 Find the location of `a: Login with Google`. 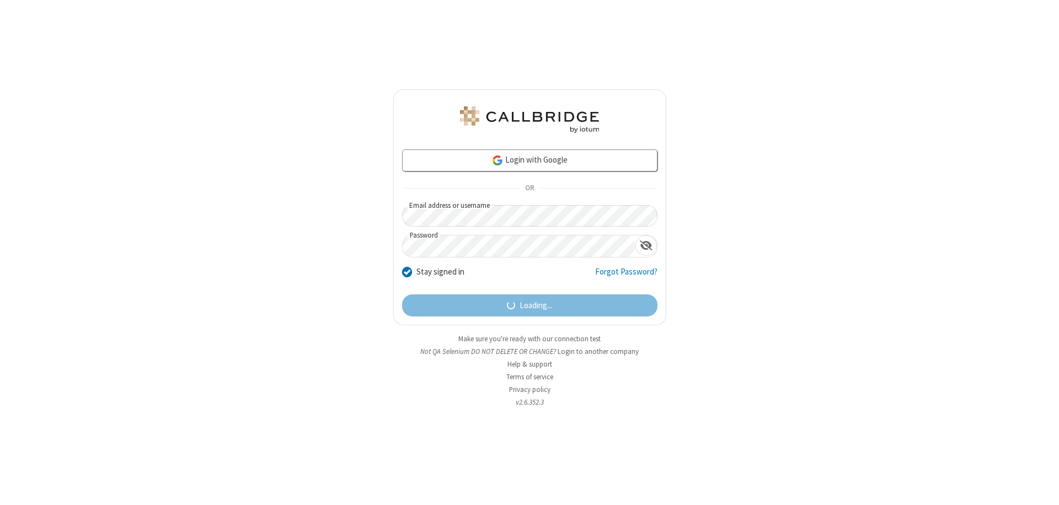

a: Login with Google is located at coordinates (529, 160).